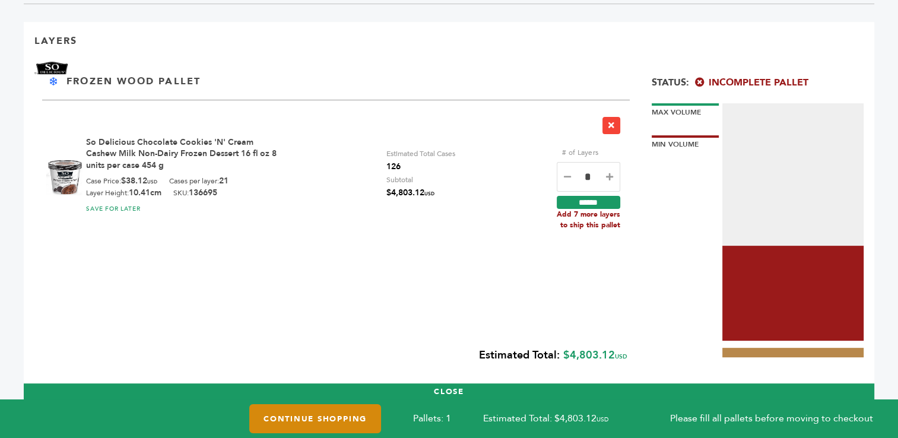 This screenshot has width=898, height=438. What do you see at coordinates (685, 142) in the screenshot?
I see `div: Min Volume` at bounding box center [685, 142].